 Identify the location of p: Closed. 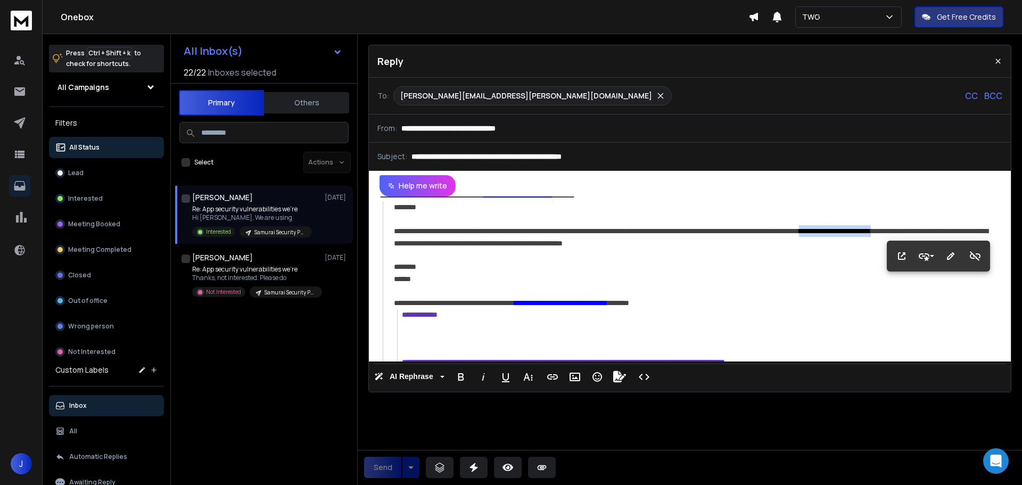
(79, 275).